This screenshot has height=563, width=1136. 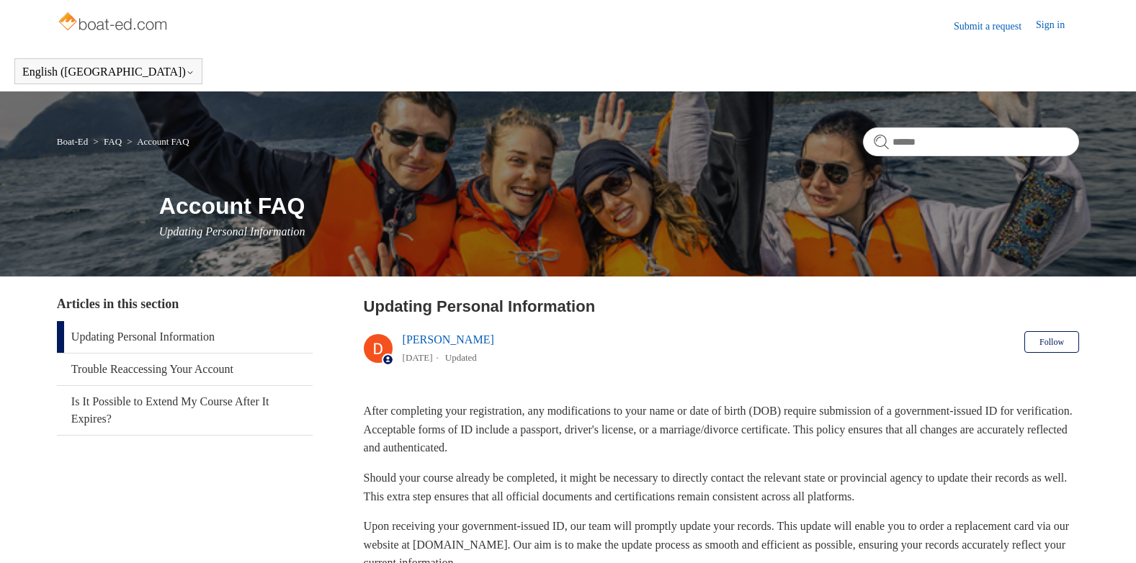 I want to click on a: Boat-Ed, so click(x=72, y=141).